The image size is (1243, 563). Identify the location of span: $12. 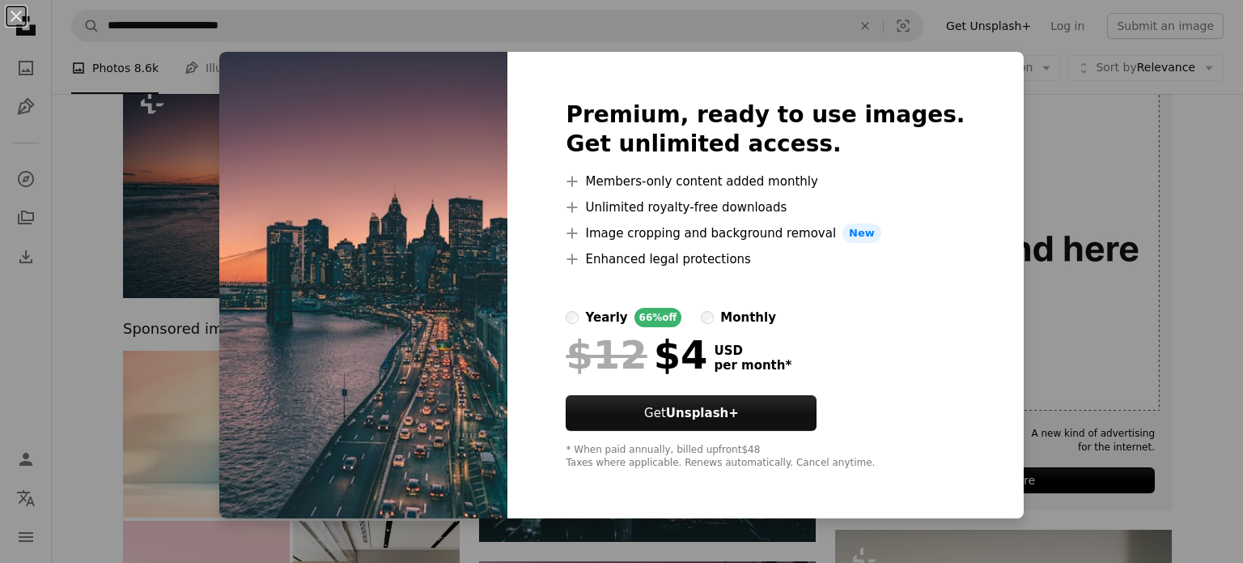
(606, 355).